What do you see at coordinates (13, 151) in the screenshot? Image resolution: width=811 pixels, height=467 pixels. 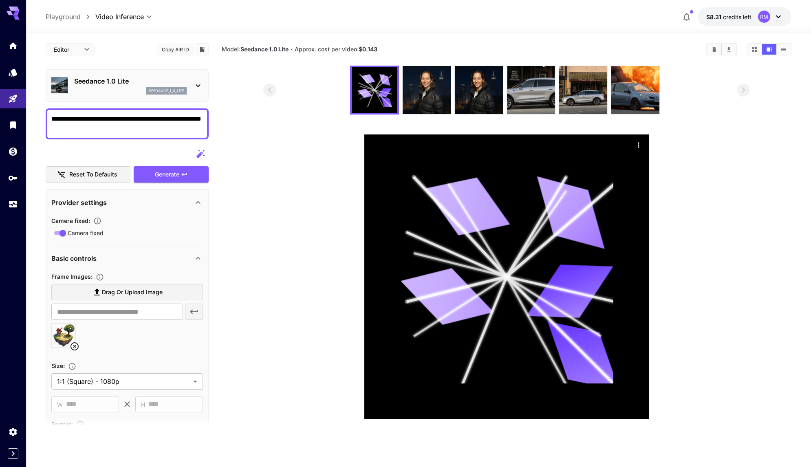 I see `div: Wallet` at bounding box center [13, 151].